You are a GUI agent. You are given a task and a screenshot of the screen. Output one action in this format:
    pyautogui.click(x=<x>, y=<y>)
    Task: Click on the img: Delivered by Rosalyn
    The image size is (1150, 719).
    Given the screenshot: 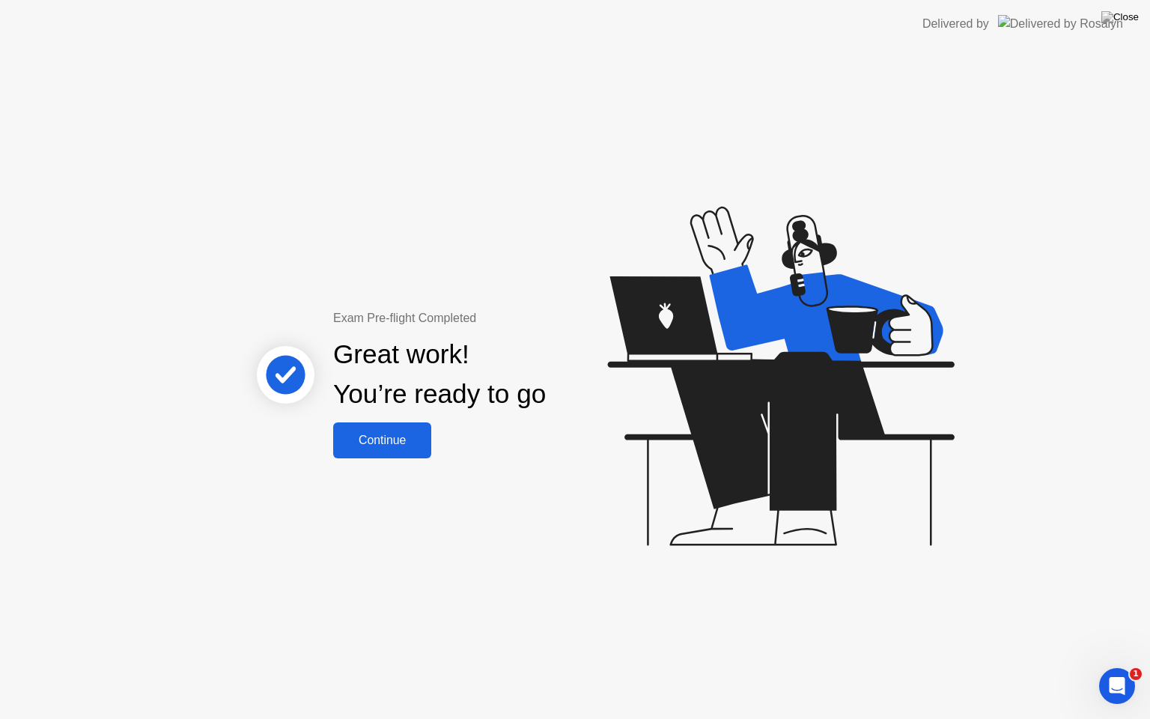 What is the action you would take?
    pyautogui.click(x=1060, y=23)
    